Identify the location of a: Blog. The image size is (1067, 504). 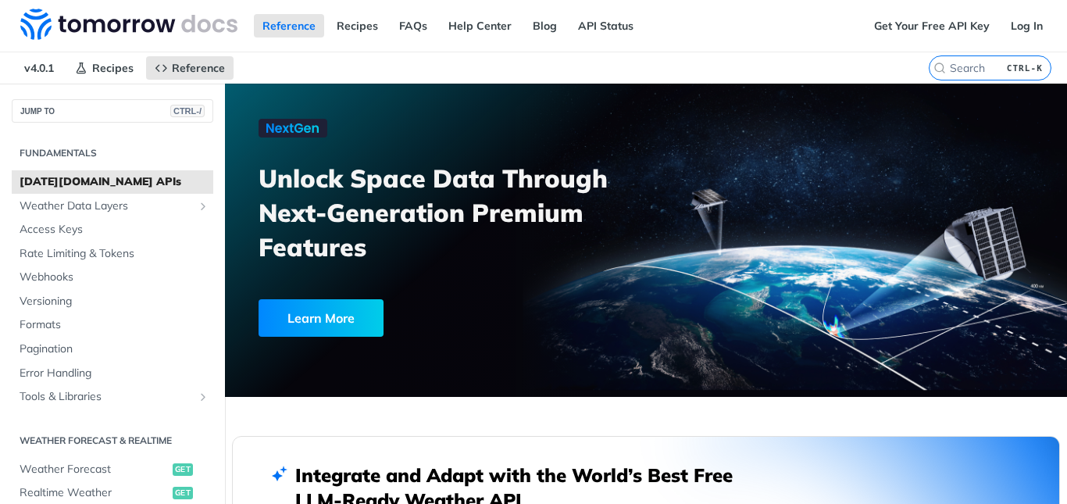
(544, 26).